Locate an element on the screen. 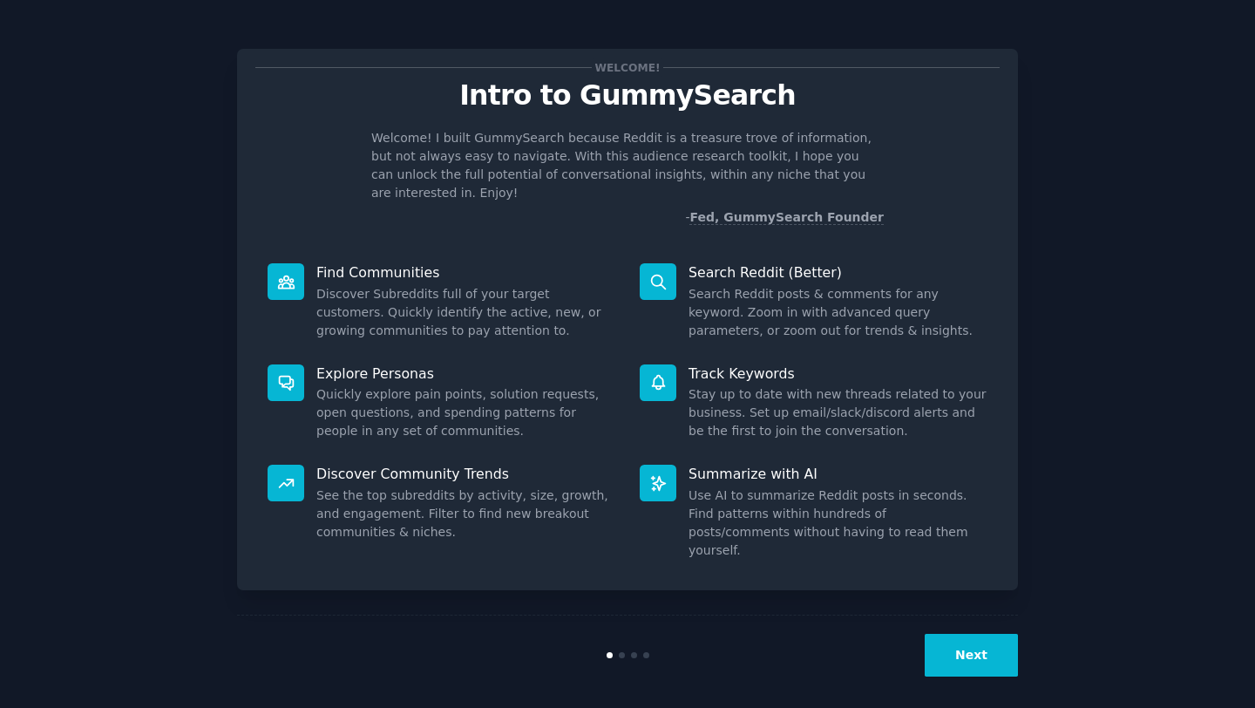 The height and width of the screenshot is (708, 1255). p: Discover Community Trends is located at coordinates (465, 473).